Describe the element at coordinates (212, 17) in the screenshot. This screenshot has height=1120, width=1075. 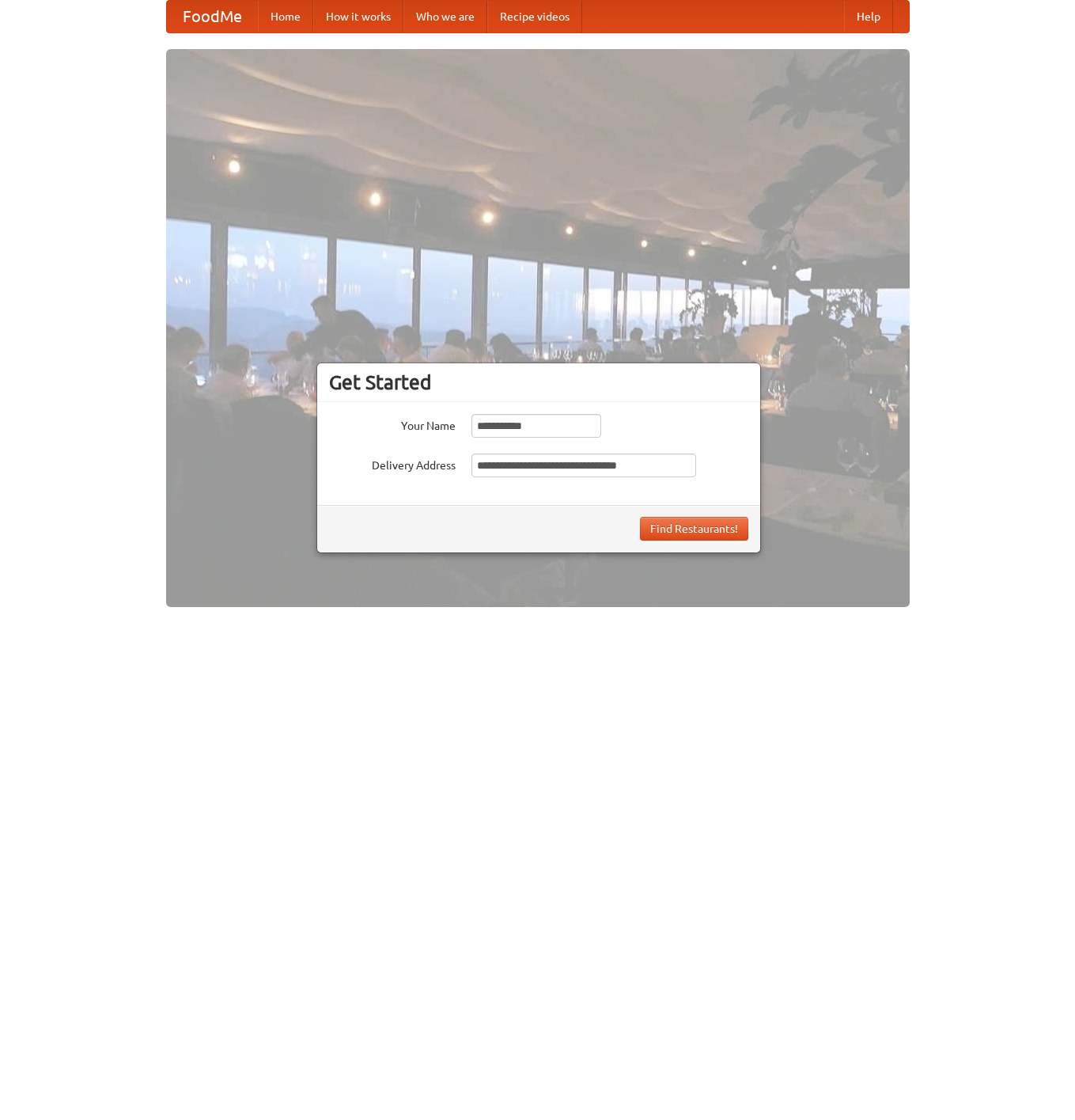
I see `a: FoodMe` at that location.